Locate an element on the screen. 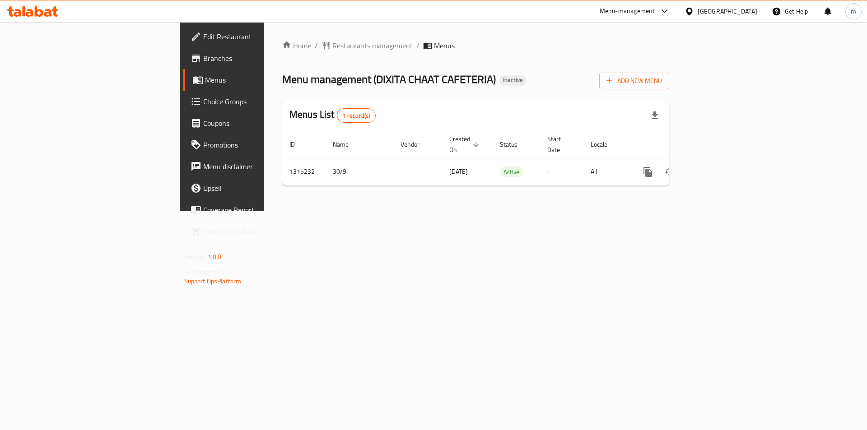 Image resolution: width=867 pixels, height=430 pixels. div: Total records count is located at coordinates (356, 116).